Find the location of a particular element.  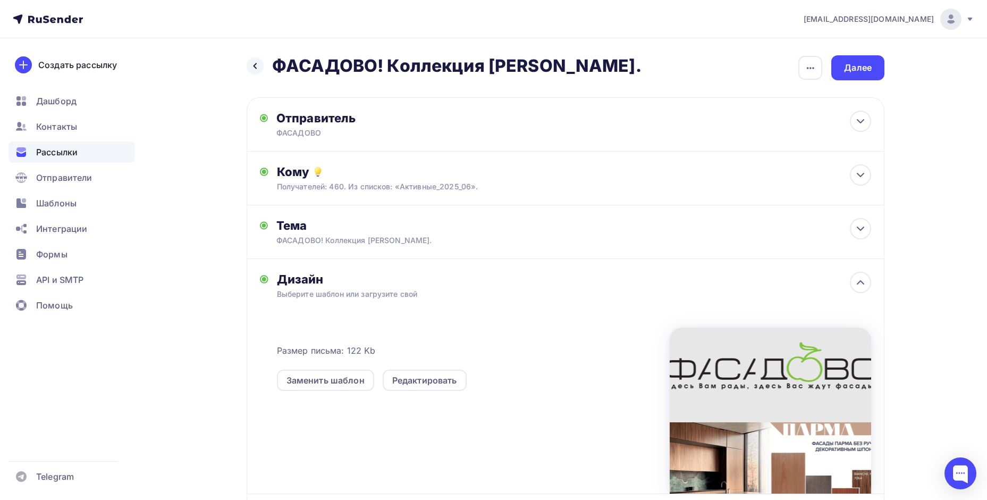

div: Далее is located at coordinates (858, 67).